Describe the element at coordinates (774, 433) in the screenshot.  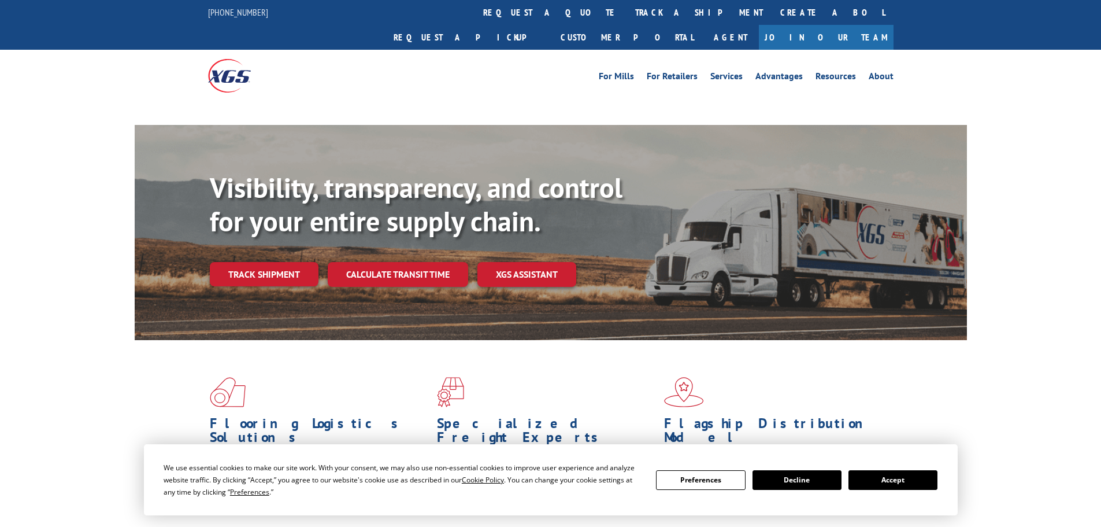
I see `h1: Flagship Distribution Model` at that location.